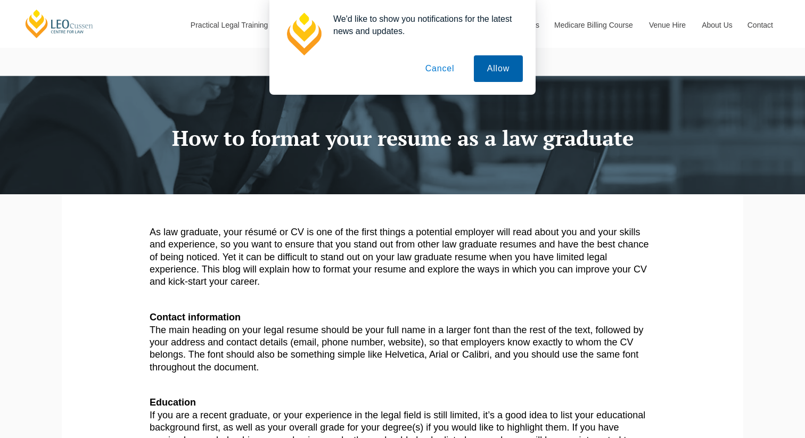  What do you see at coordinates (304, 34) in the screenshot?
I see `img: notification icon` at bounding box center [304, 34].